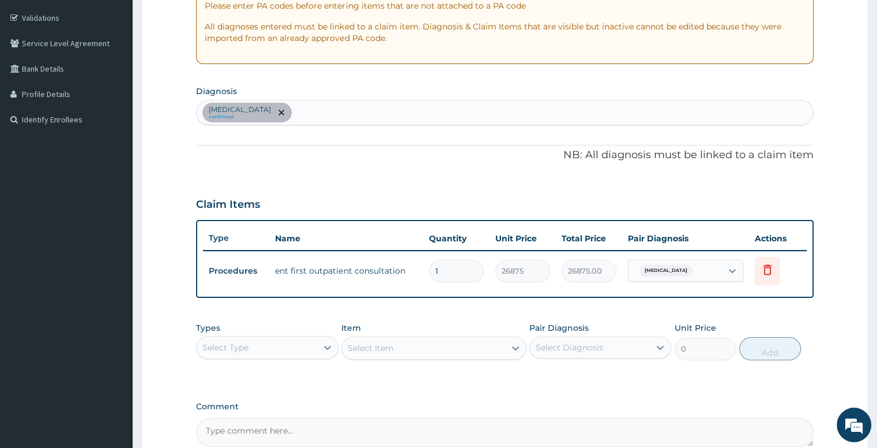 This screenshot has height=448, width=877. I want to click on div: Chat with us now, so click(127, 72).